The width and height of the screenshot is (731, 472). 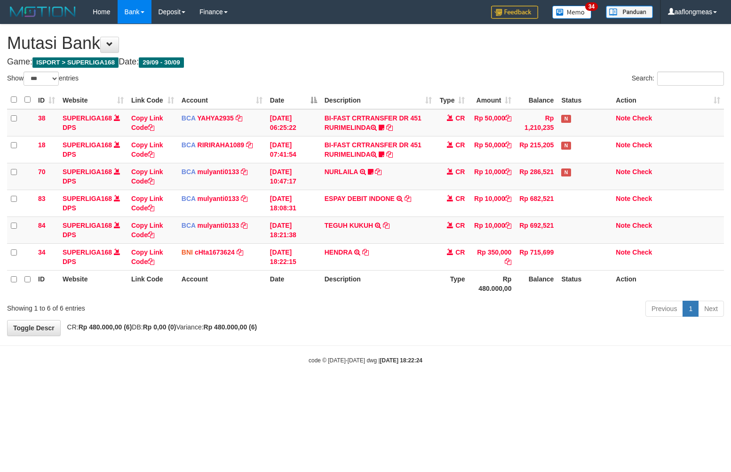 I want to click on span: 84, so click(x=42, y=225).